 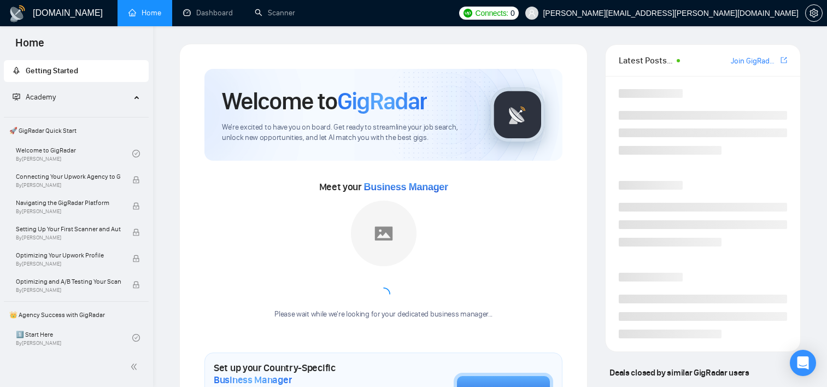 I want to click on span: double-left, so click(x=135, y=367).